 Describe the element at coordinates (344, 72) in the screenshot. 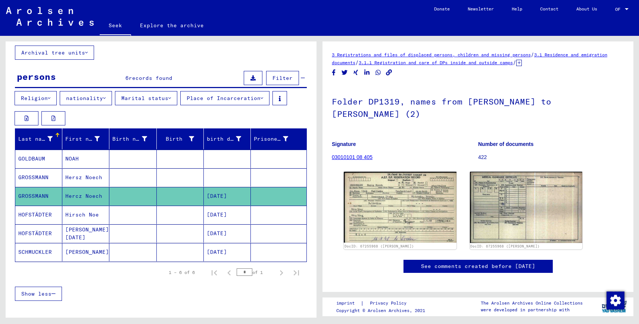

I see `button: Share on Twitter` at that location.